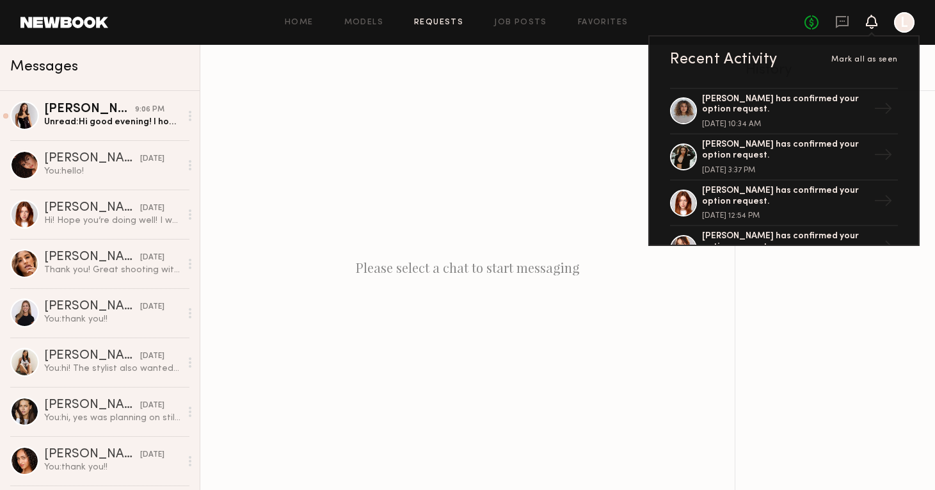  I want to click on a: Models, so click(364, 22).